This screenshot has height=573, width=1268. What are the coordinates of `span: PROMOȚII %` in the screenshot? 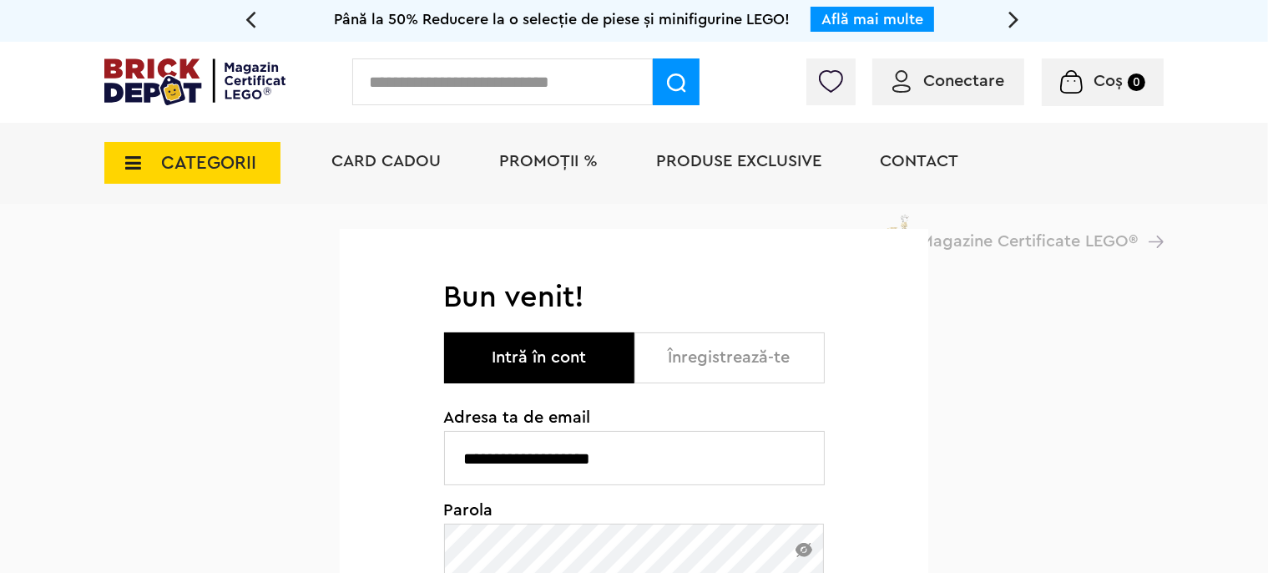 It's located at (549, 161).